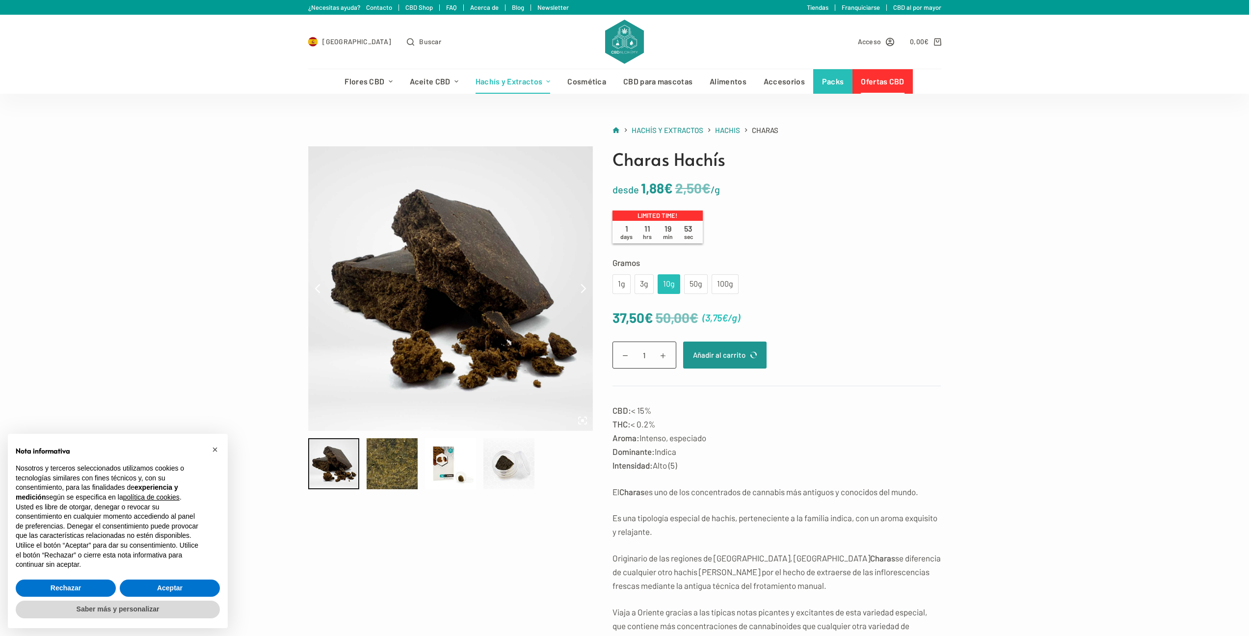 Image resolution: width=1249 pixels, height=636 pixels. I want to click on div: 1g, so click(621, 284).